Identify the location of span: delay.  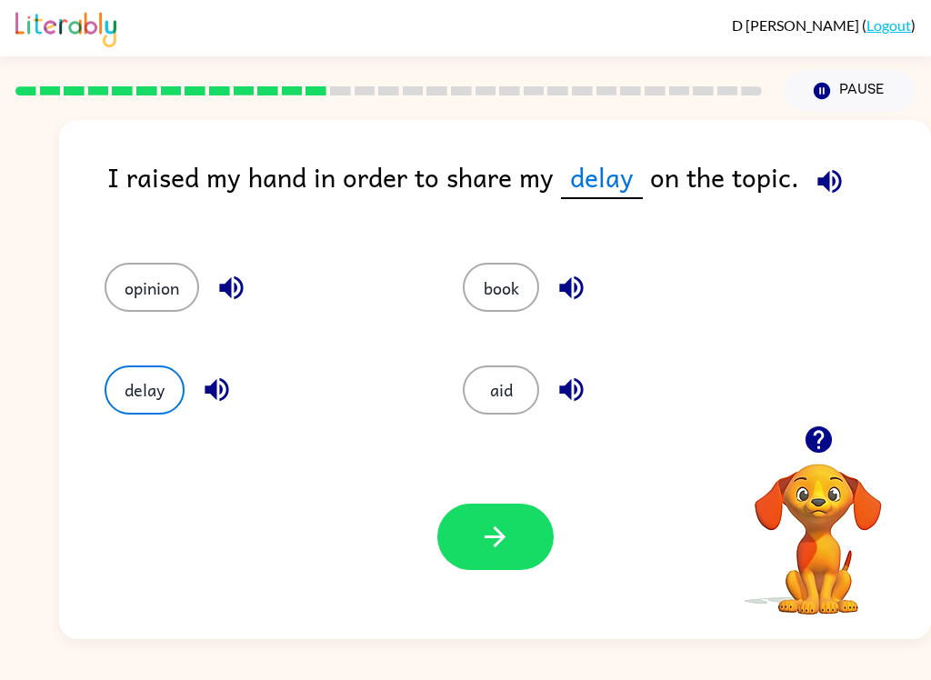
(602, 177).